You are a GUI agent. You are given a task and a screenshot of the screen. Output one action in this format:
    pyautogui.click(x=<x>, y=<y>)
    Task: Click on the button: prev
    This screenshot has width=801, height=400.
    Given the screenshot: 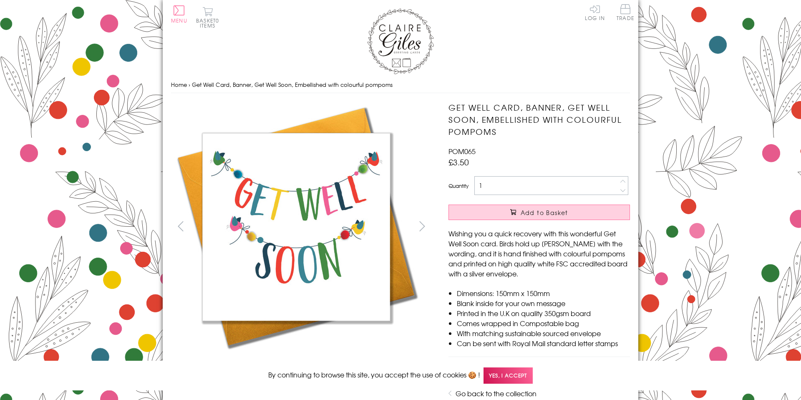 What is the action you would take?
    pyautogui.click(x=180, y=226)
    